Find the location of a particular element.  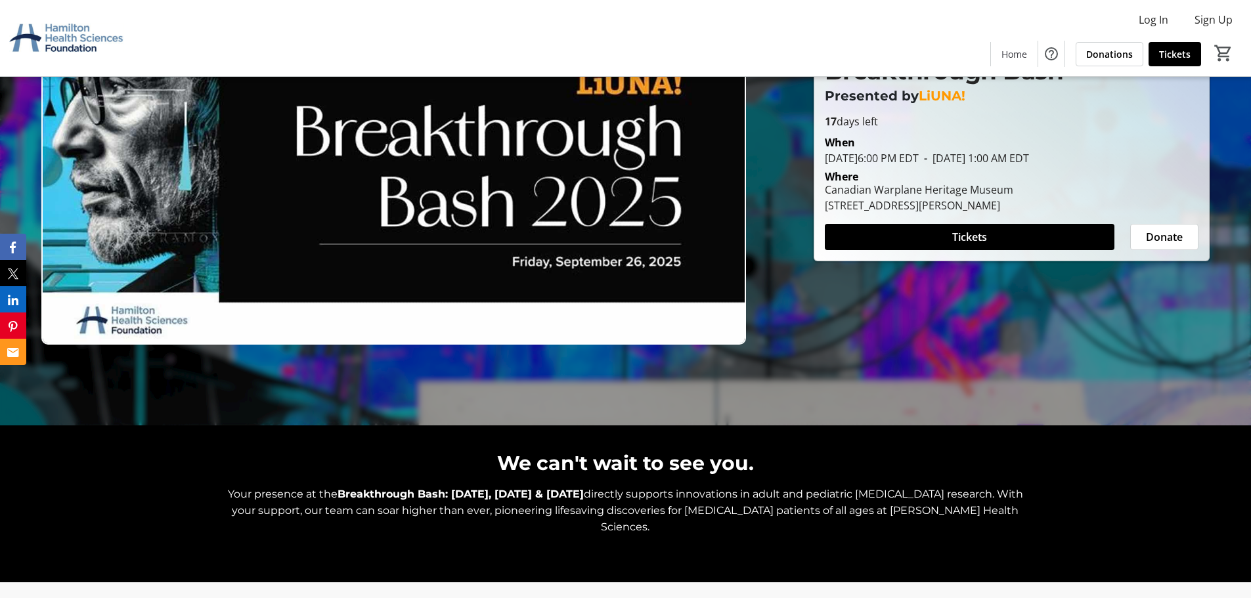

img: Hamilton Health Sciences Foundation's Logo is located at coordinates (66, 38).